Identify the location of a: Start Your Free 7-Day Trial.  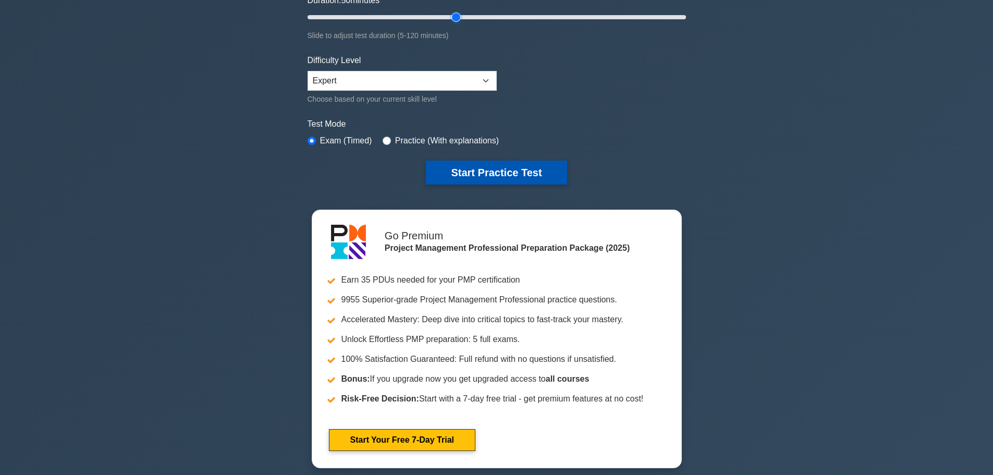
(402, 440).